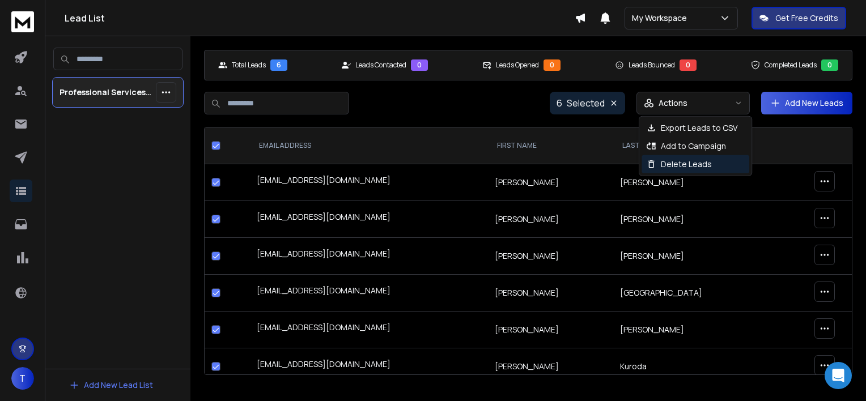 Image resolution: width=866 pixels, height=401 pixels. Describe the element at coordinates (693, 146) in the screenshot. I see `p: Add to Campaign` at that location.